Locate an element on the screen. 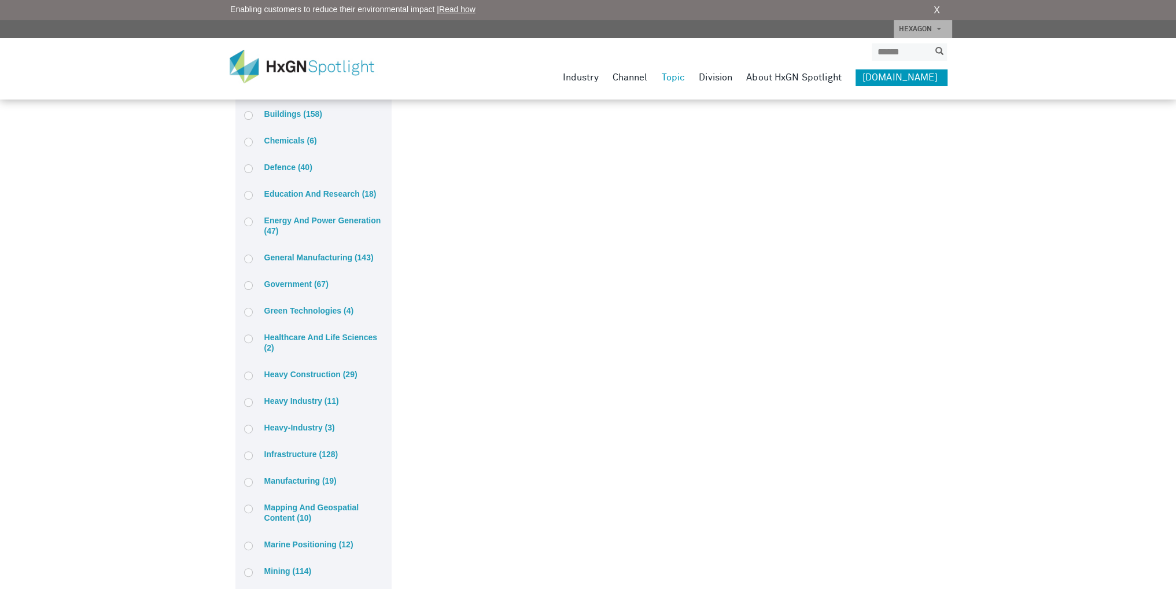  label: Green Technologies (4) is located at coordinates (313, 311).